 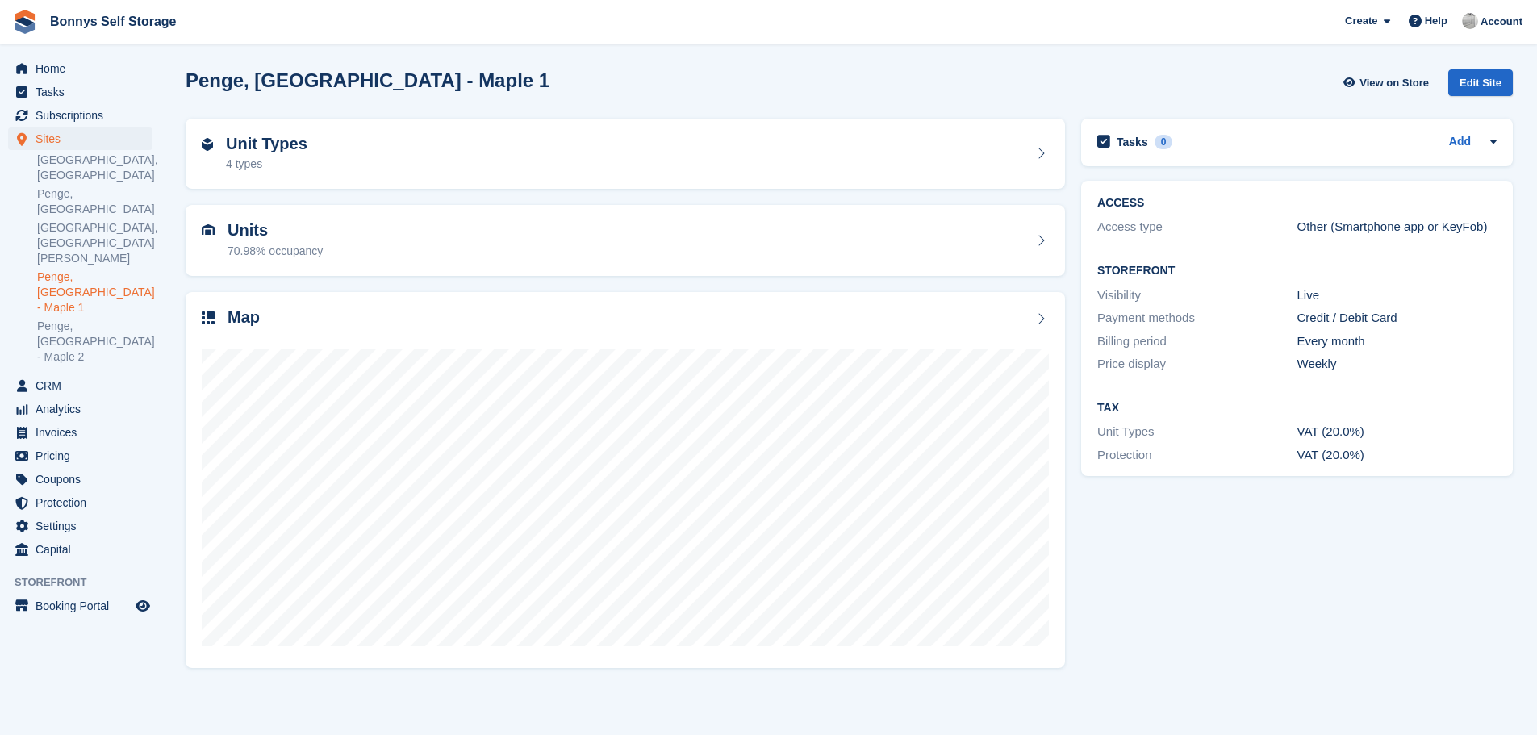 I want to click on span: Pricing, so click(x=84, y=456).